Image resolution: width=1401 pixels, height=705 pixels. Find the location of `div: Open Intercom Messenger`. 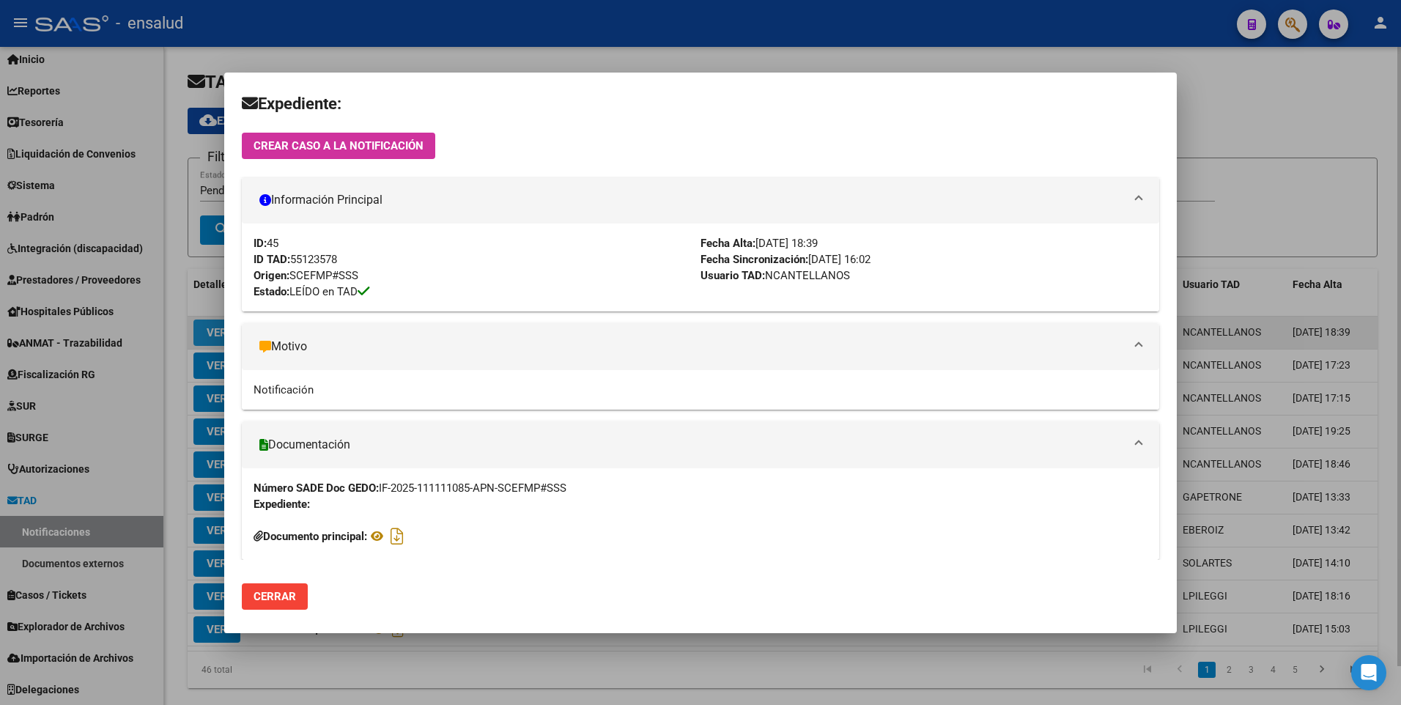

div: Open Intercom Messenger is located at coordinates (1369, 673).